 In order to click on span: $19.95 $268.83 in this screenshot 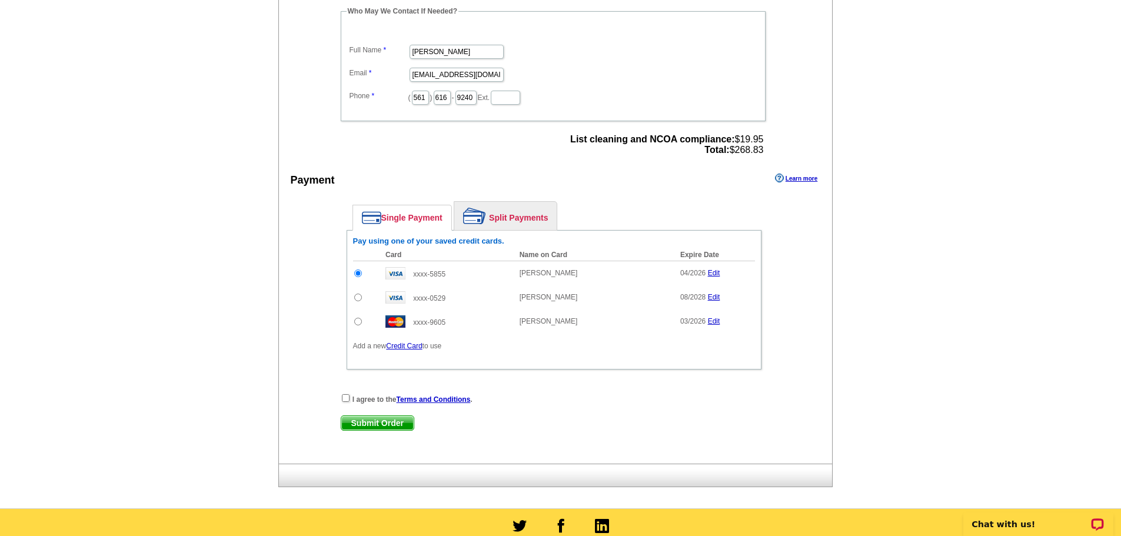, I will do `click(667, 145)`.